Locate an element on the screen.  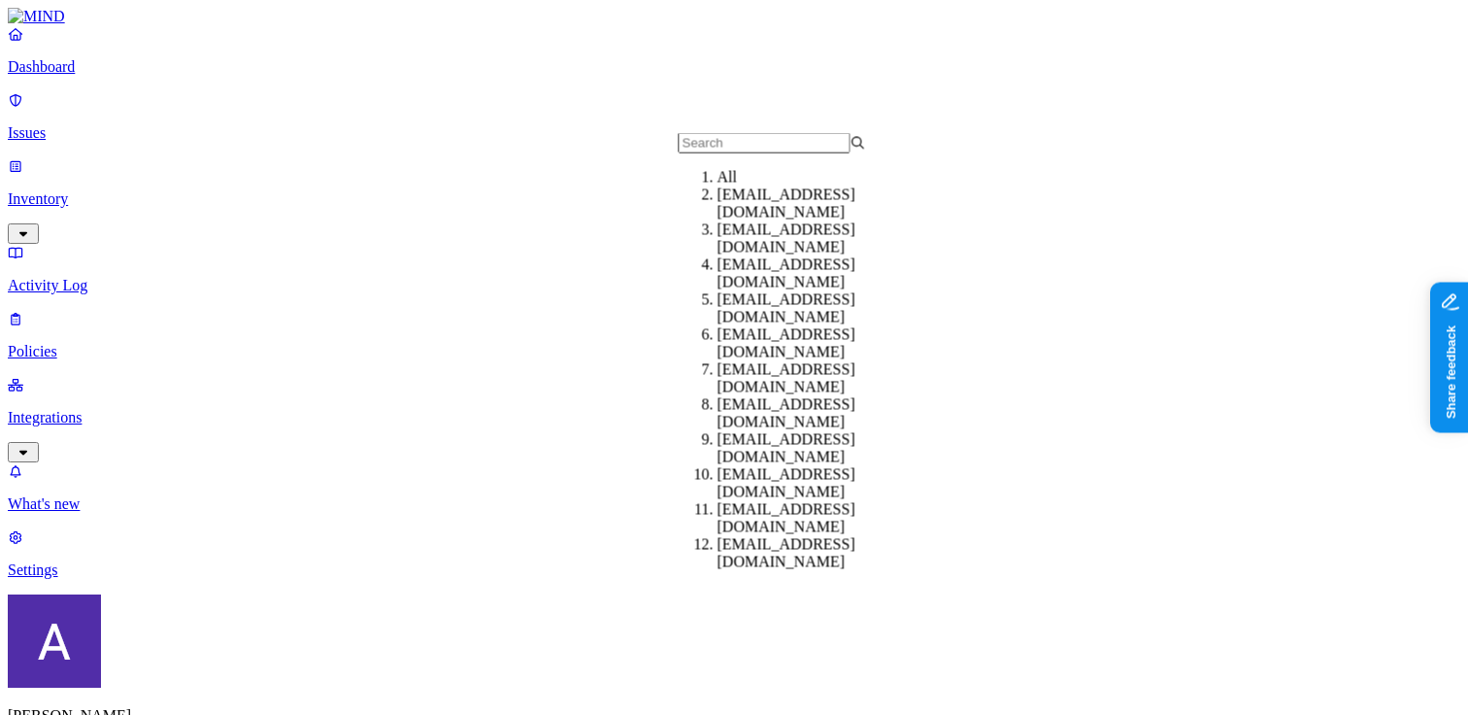
p: Activity Log is located at coordinates (734, 285).